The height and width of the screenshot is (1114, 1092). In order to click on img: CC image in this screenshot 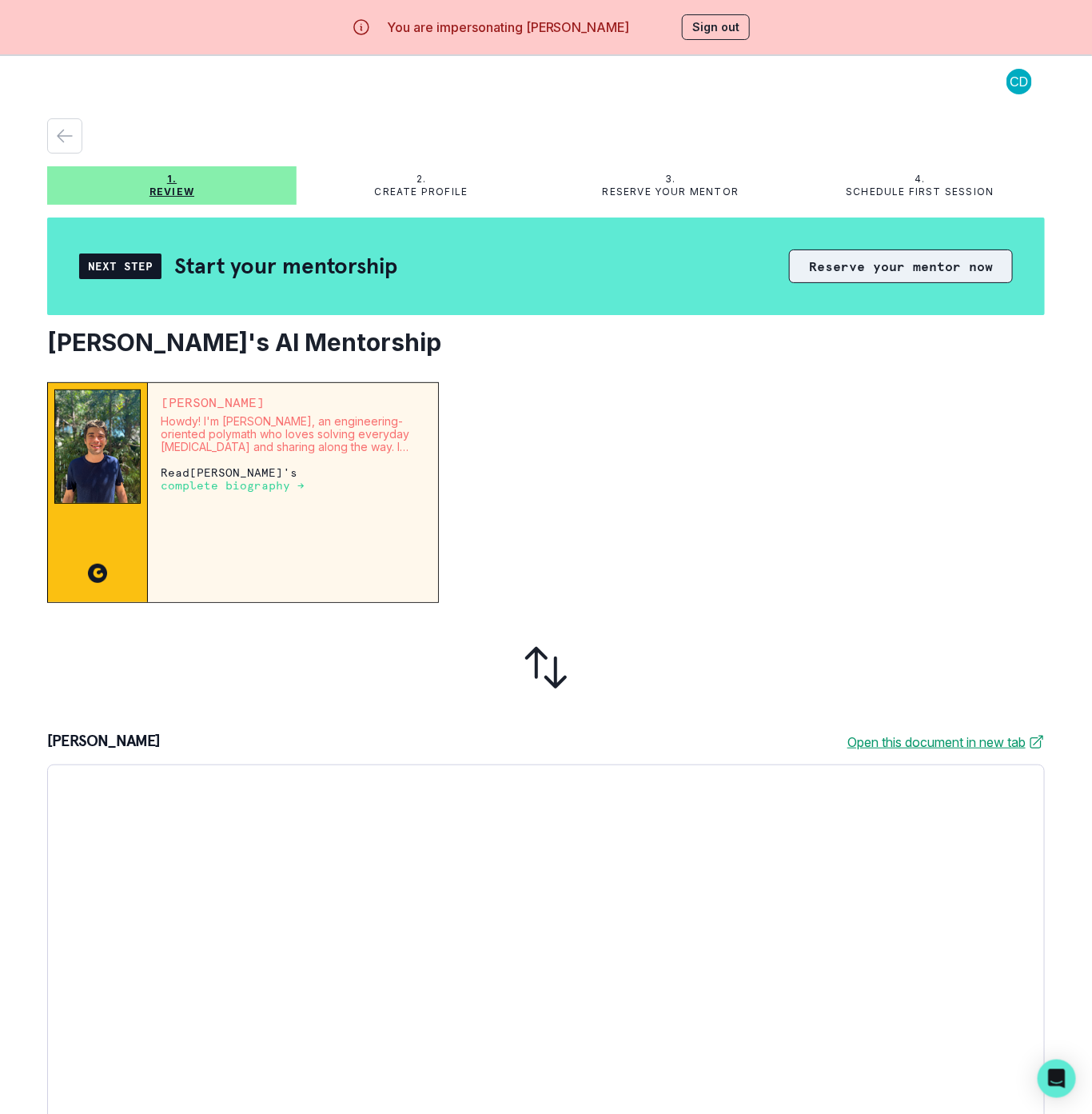, I will do `click(97, 574)`.